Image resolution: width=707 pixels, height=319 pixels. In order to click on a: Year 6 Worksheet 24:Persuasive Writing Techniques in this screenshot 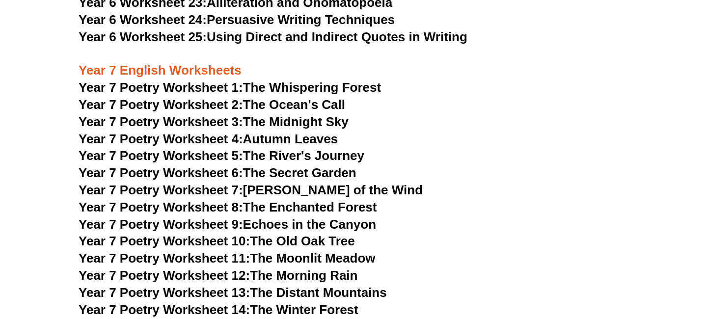, I will do `click(237, 20)`.